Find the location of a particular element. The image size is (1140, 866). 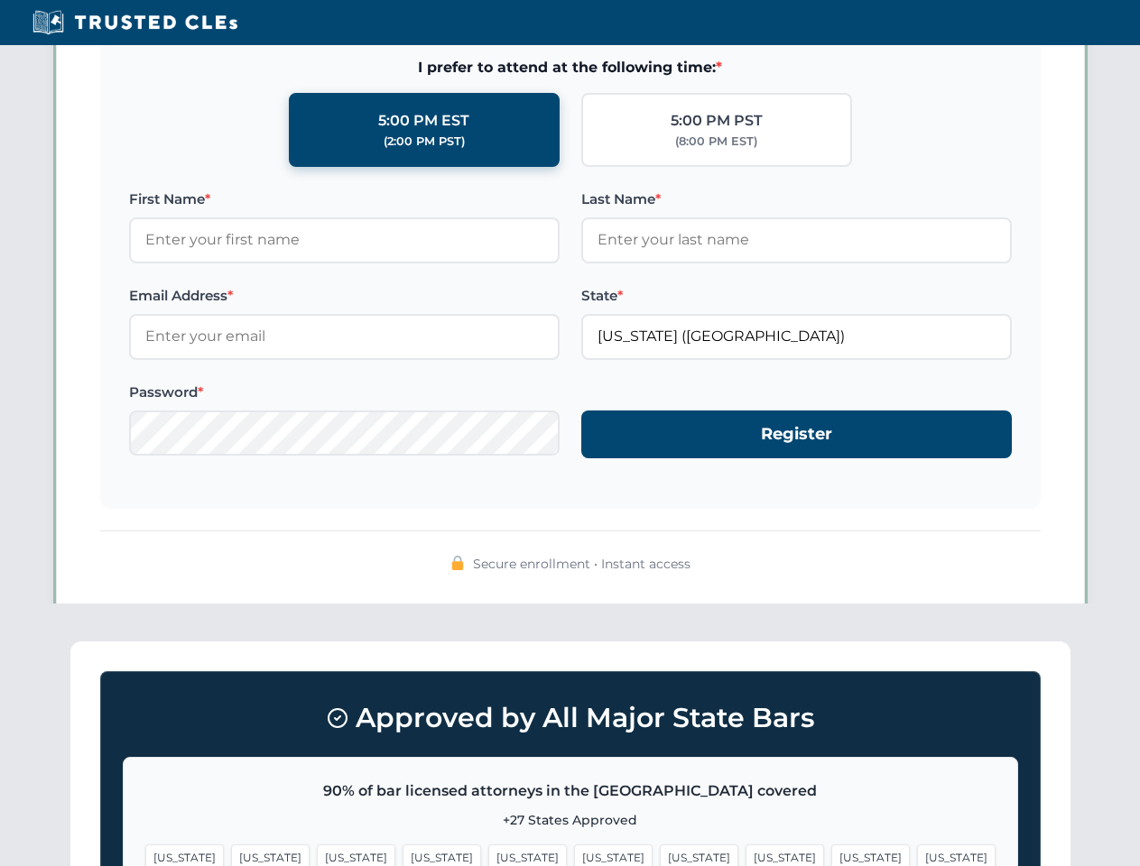

input: Enter your first name is located at coordinates (344, 240).